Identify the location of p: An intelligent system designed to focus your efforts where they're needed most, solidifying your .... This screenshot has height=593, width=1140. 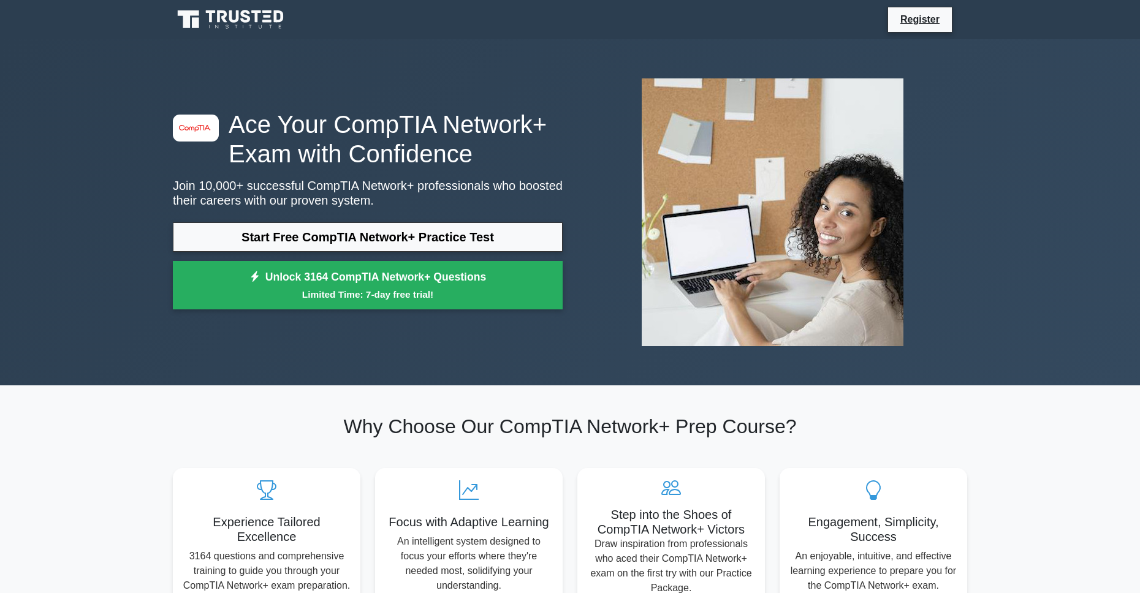
(469, 564).